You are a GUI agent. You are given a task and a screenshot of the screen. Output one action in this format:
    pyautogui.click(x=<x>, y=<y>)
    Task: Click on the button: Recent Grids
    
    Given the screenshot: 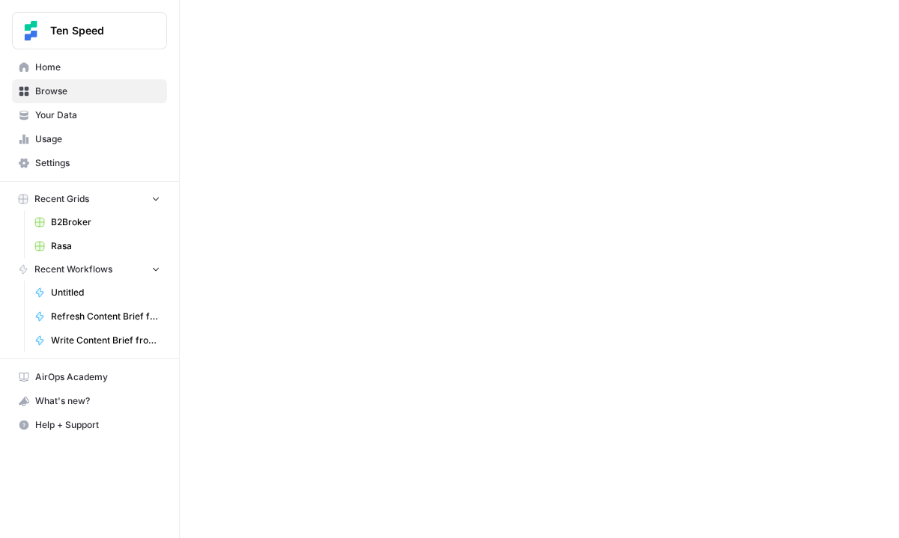 What is the action you would take?
    pyautogui.click(x=89, y=199)
    